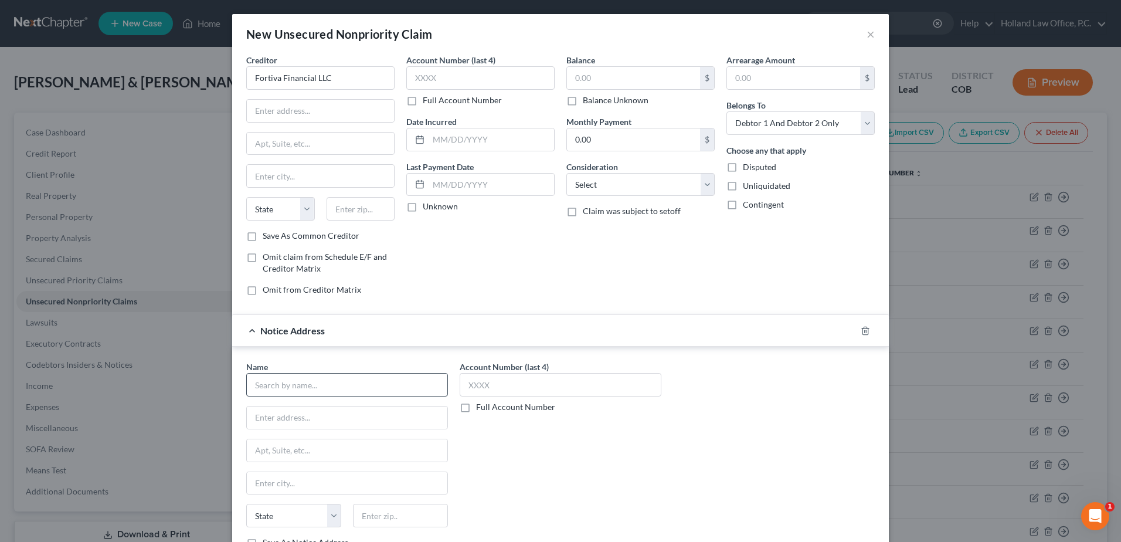  I want to click on label: Unknown, so click(440, 206).